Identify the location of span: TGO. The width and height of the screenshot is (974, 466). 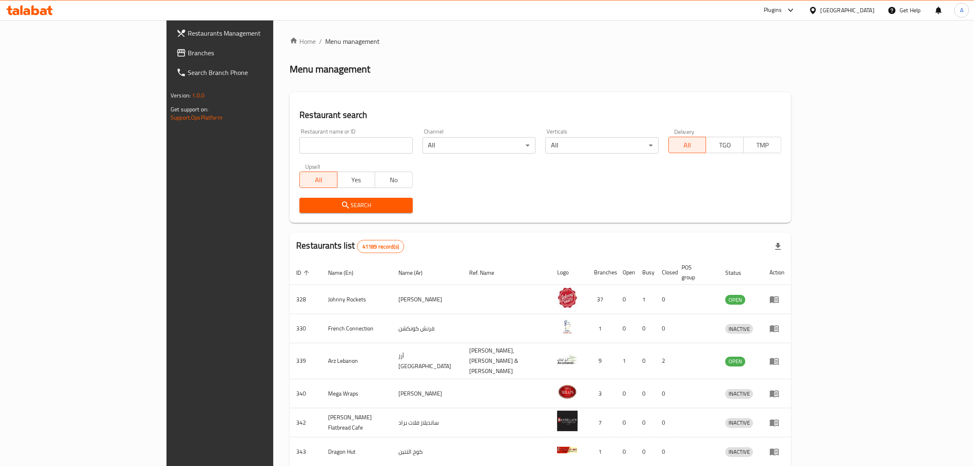
(725, 145).